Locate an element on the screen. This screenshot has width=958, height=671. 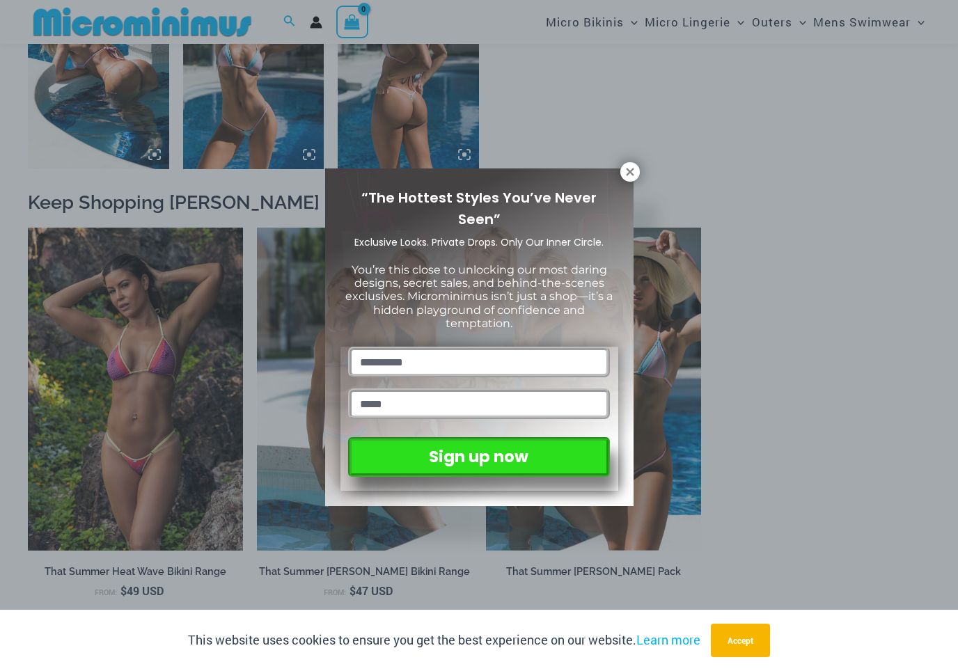
button: Close is located at coordinates (630, 172).